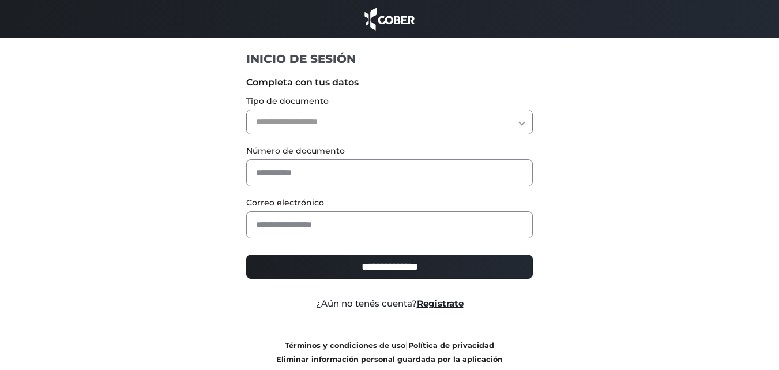 This screenshot has height=370, width=779. What do you see at coordinates (389, 59) in the screenshot?
I see `h1: INICIO DE SESIÓN` at bounding box center [389, 59].